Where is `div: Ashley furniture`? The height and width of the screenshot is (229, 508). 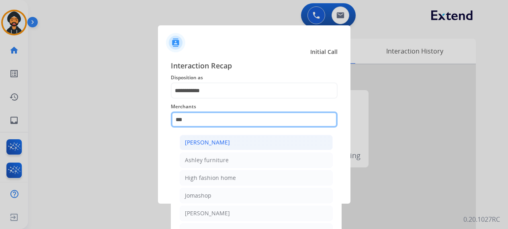 div: Ashley furniture is located at coordinates (207, 160).